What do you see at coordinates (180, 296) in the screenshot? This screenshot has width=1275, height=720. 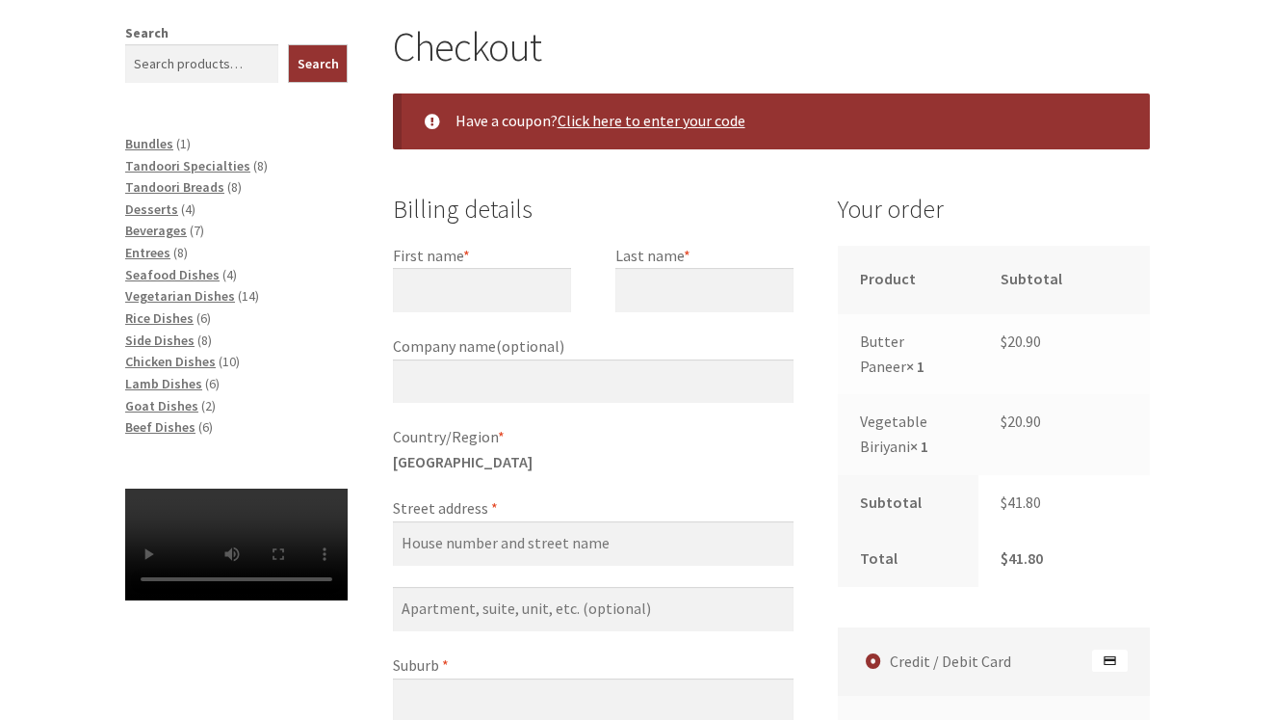 I see `a: Vegetarian Dishes` at bounding box center [180, 296].